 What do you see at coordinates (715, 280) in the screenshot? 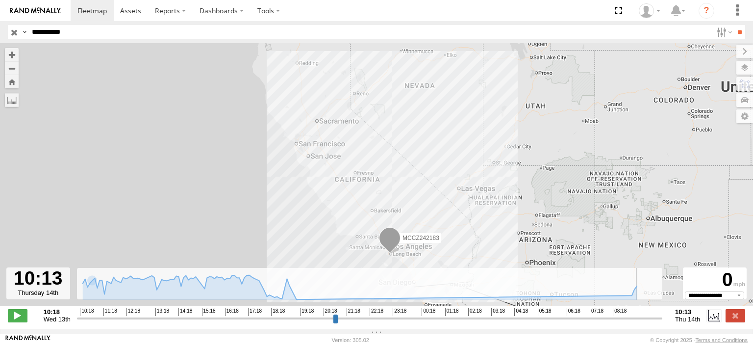
I see `div: 0` at bounding box center [715, 280].